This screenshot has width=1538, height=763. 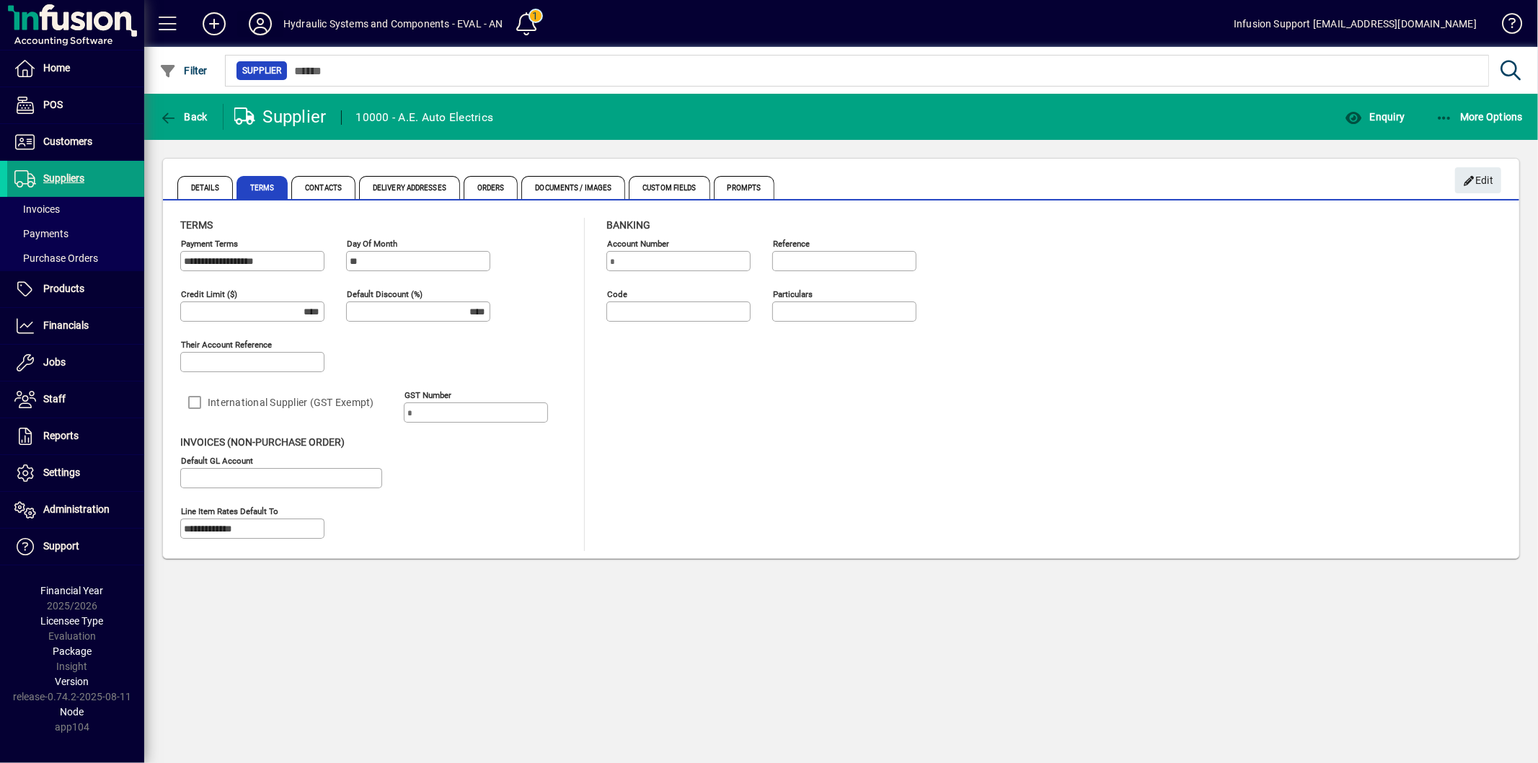 What do you see at coordinates (76, 105) in the screenshot?
I see `a: POS` at bounding box center [76, 105].